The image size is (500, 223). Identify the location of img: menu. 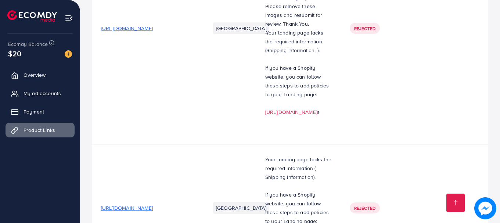
(69, 18).